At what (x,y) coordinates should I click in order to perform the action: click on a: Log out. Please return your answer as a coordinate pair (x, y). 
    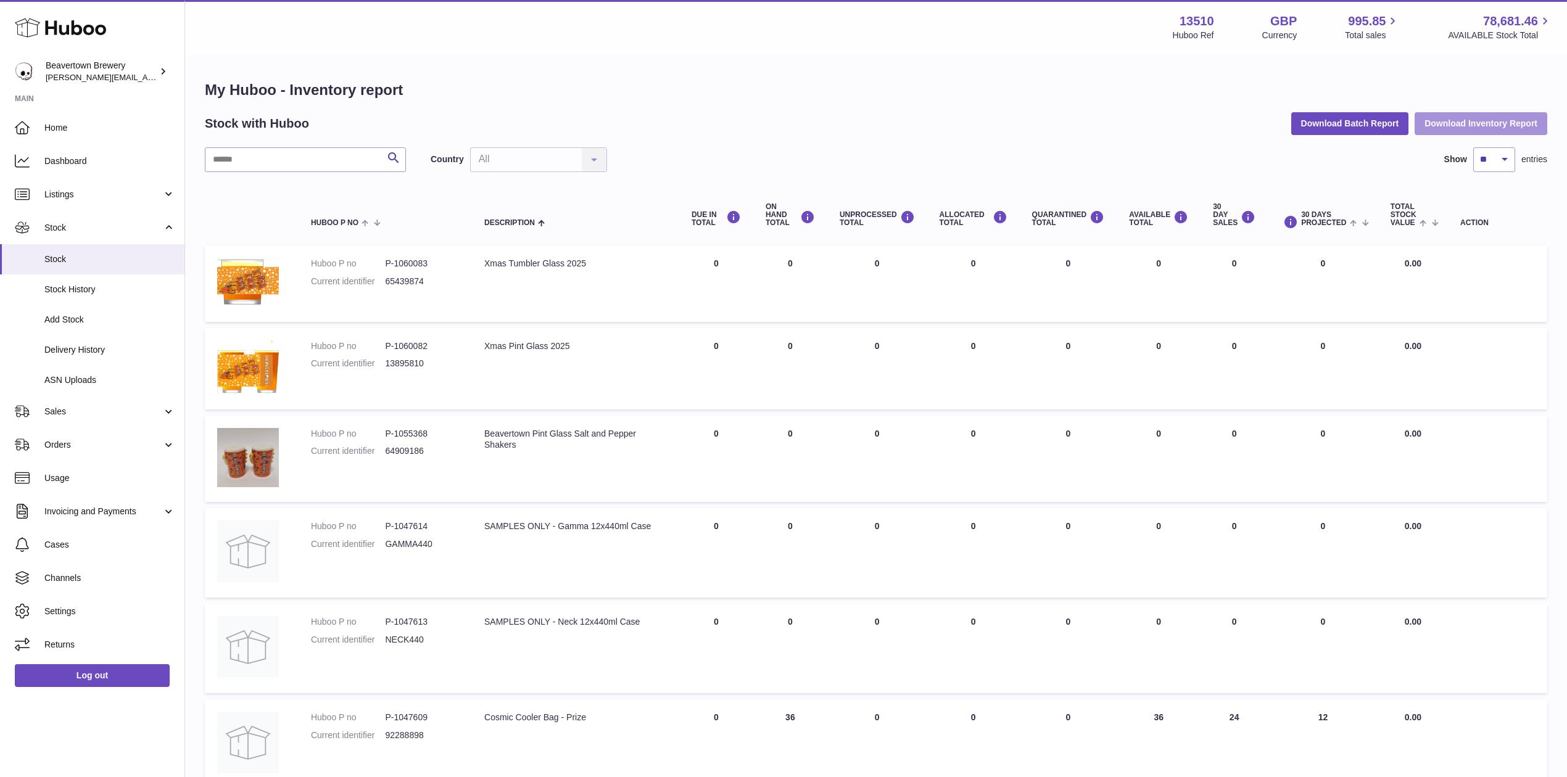
    Looking at the image, I should click on (92, 675).